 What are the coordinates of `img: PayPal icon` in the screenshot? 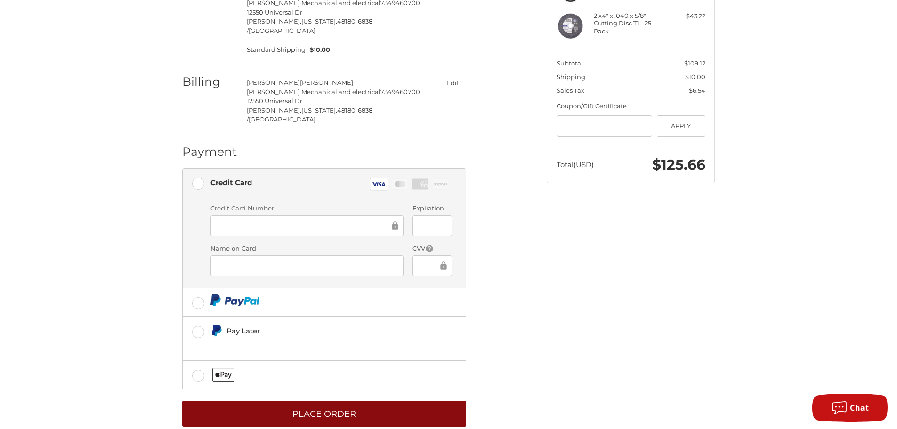 It's located at (235, 300).